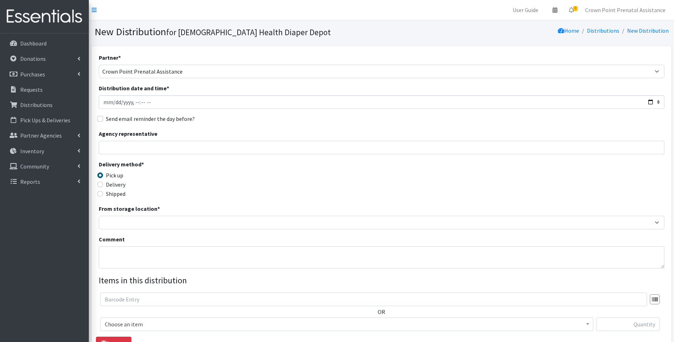  What do you see at coordinates (33, 59) in the screenshot?
I see `p: Donations` at bounding box center [33, 59].